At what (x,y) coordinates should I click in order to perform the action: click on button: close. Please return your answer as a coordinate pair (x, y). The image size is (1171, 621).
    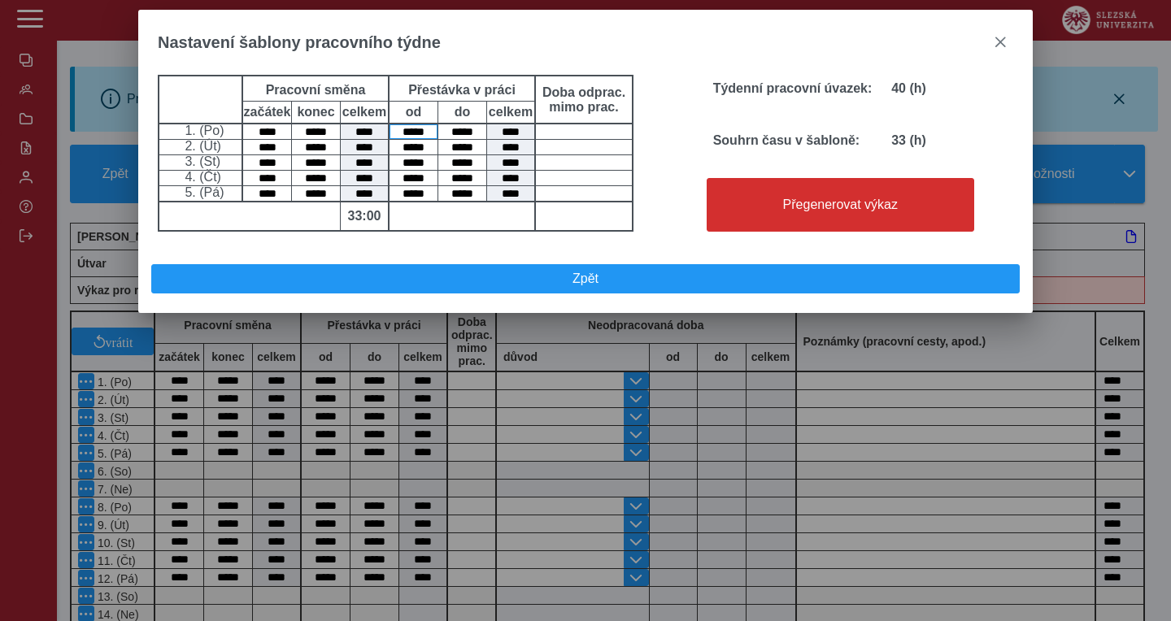
    Looking at the image, I should click on (1000, 42).